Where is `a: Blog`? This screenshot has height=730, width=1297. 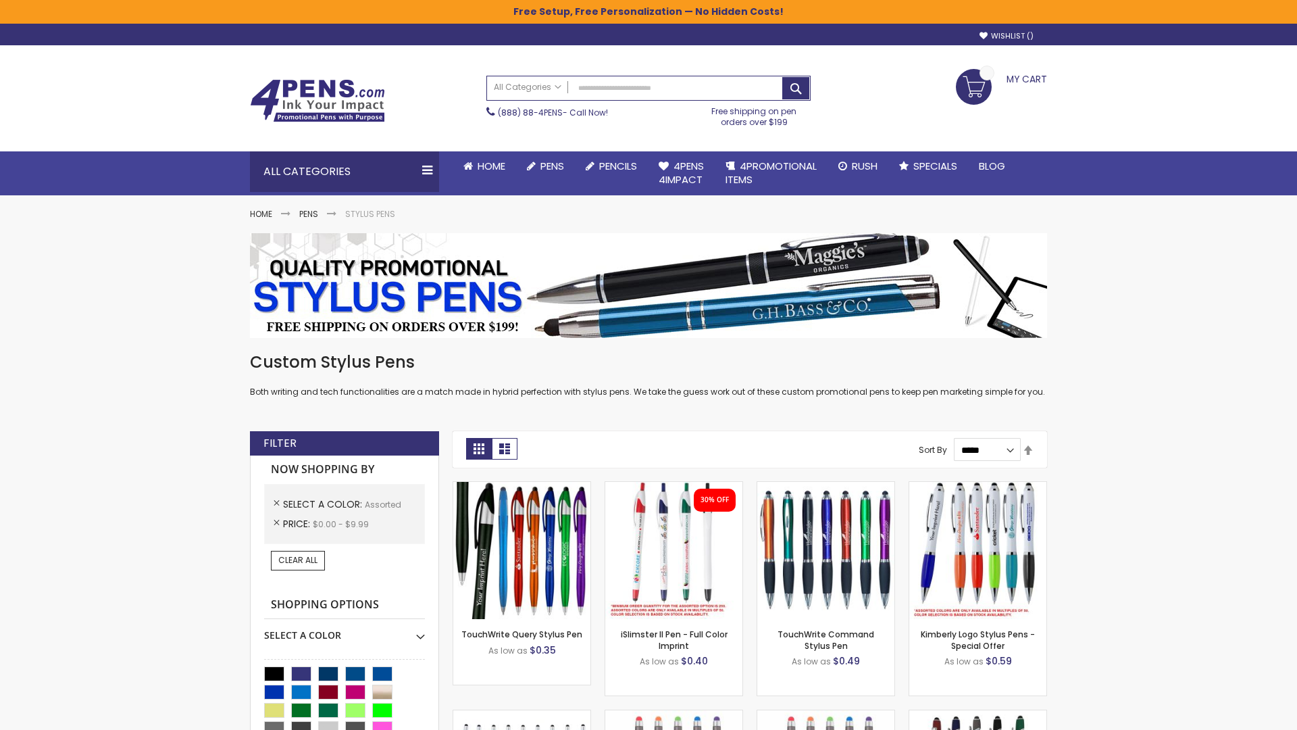
a: Blog is located at coordinates (992, 166).